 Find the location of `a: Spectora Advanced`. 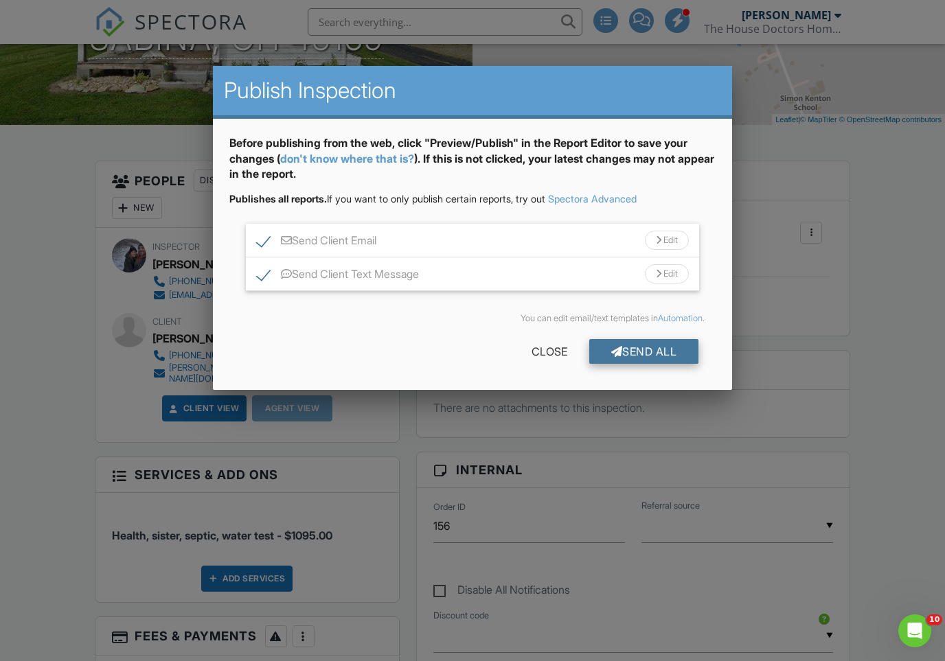

a: Spectora Advanced is located at coordinates (592, 198).